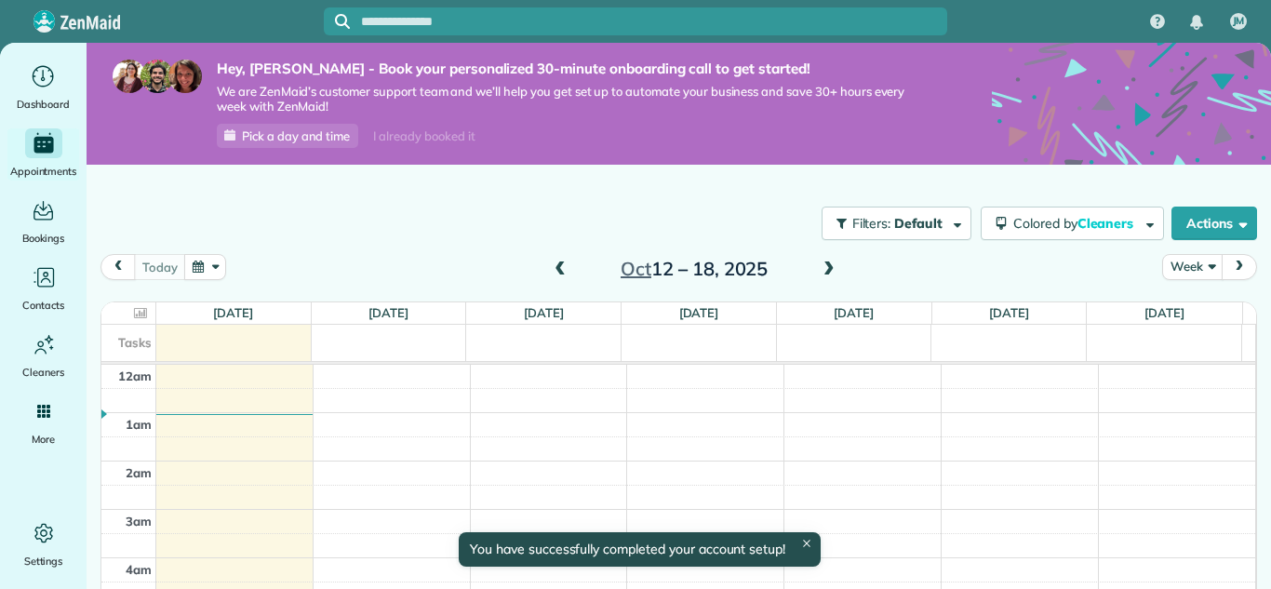  What do you see at coordinates (1214, 223) in the screenshot?
I see `button: Actions` at bounding box center [1214, 223].